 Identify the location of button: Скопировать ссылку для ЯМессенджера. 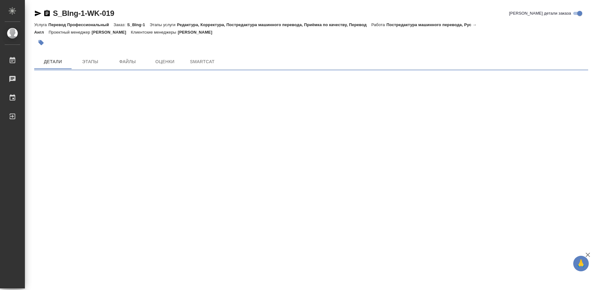
(38, 13).